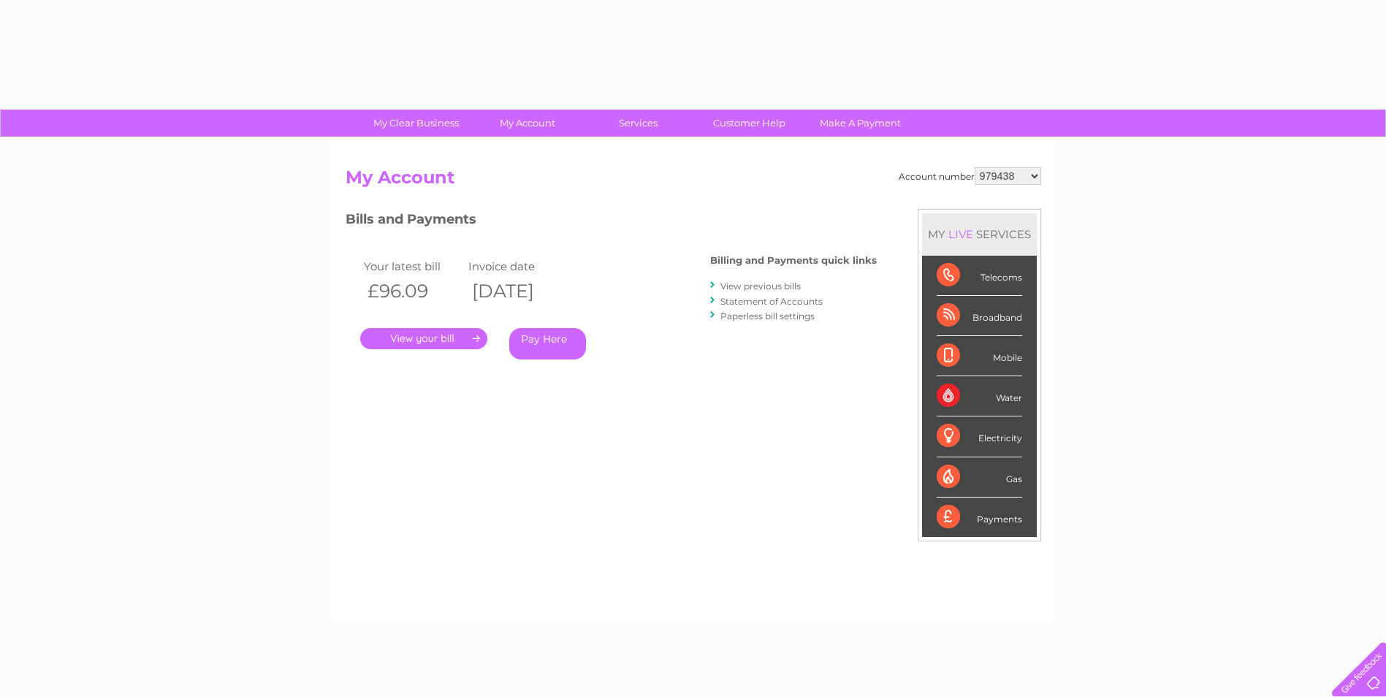 The height and width of the screenshot is (697, 1386). I want to click on div: LIVE, so click(960, 234).